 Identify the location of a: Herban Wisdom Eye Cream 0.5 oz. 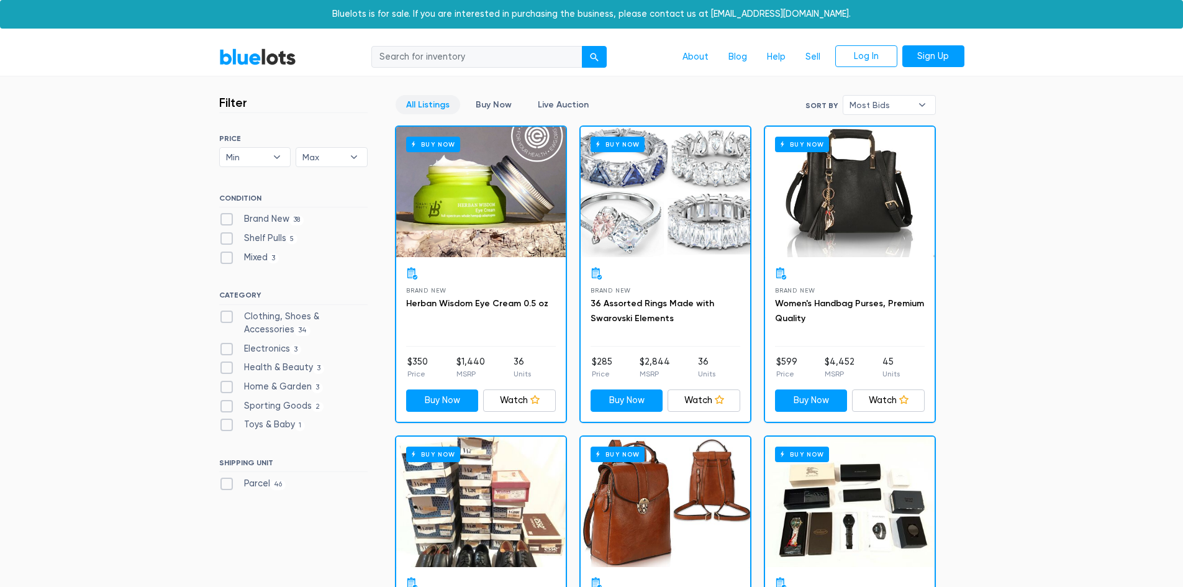
(477, 303).